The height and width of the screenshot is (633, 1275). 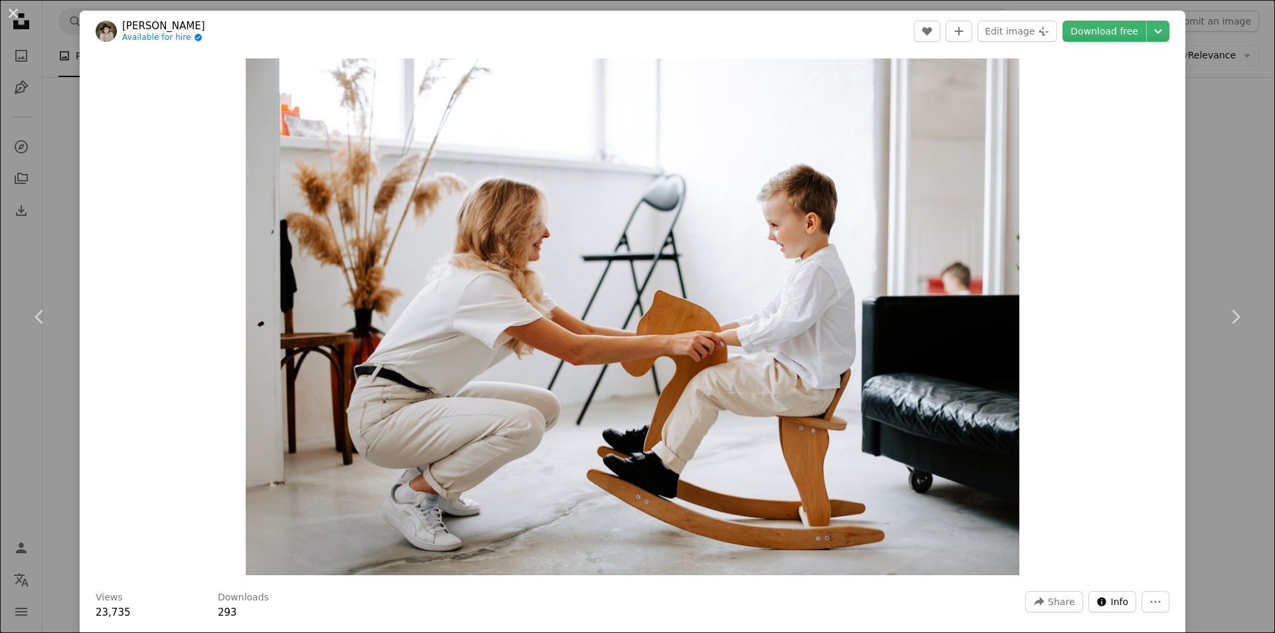 What do you see at coordinates (632, 317) in the screenshot?
I see `img: a woman and a child playing on a rocking chair` at bounding box center [632, 317].